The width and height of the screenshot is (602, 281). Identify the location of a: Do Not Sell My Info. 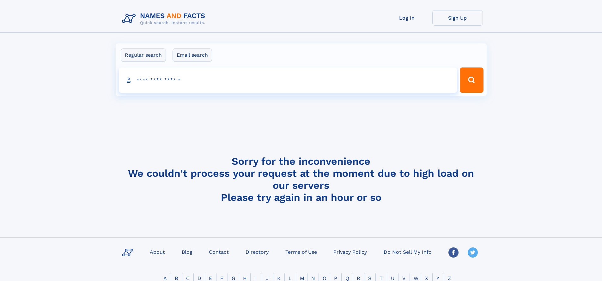
(408, 251).